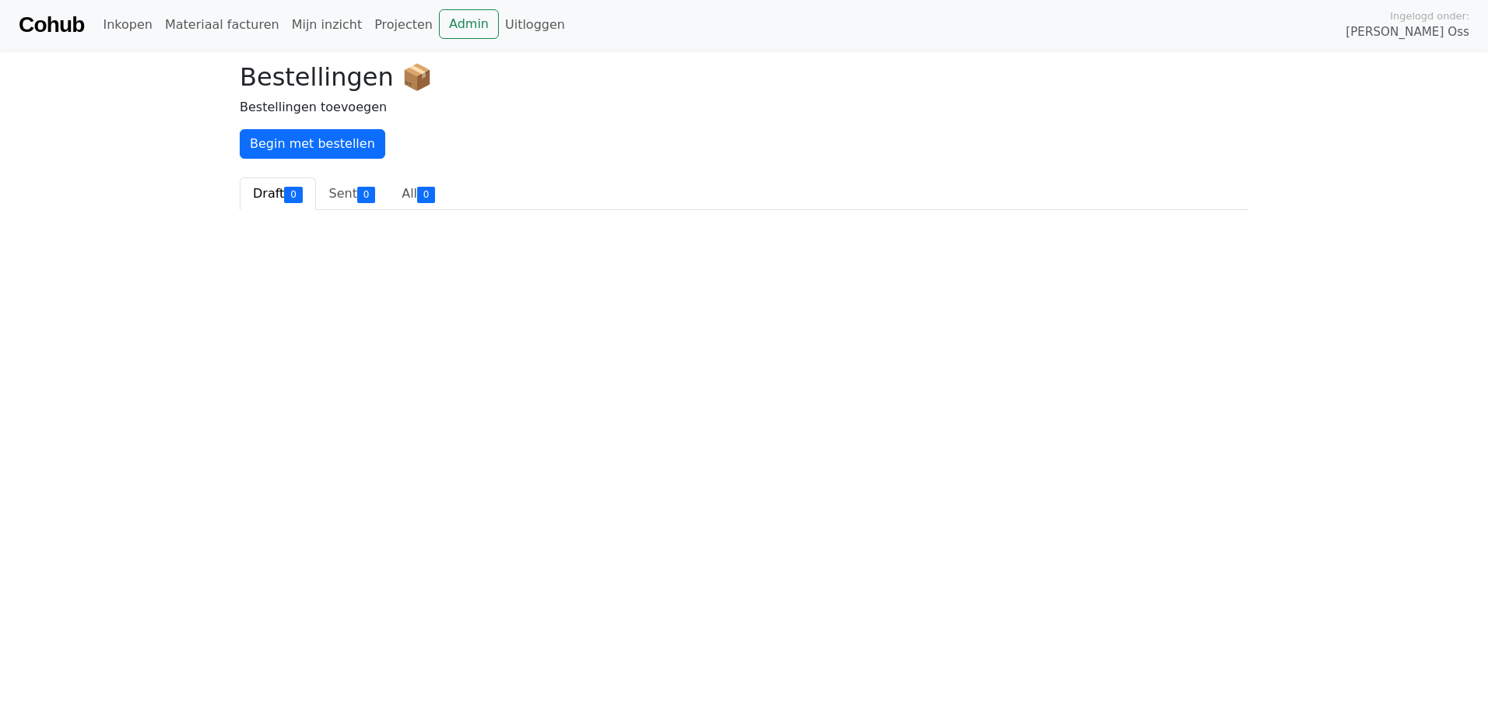 This screenshot has height=719, width=1488. I want to click on a: Inkopen, so click(127, 25).